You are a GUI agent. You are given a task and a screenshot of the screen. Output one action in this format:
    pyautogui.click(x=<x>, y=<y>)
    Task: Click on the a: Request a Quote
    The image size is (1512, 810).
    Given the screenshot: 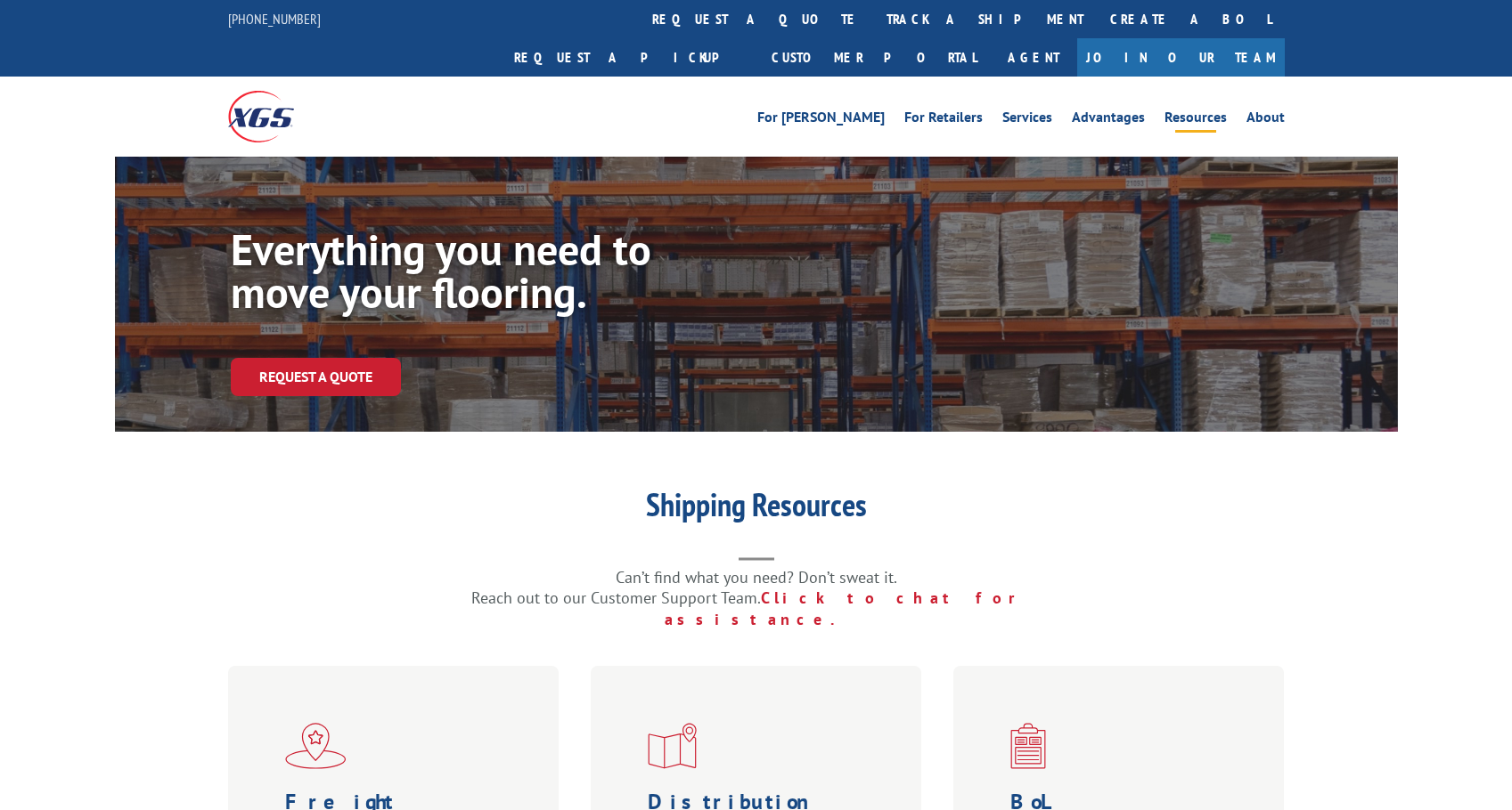 What is the action you would take?
    pyautogui.click(x=316, y=377)
    